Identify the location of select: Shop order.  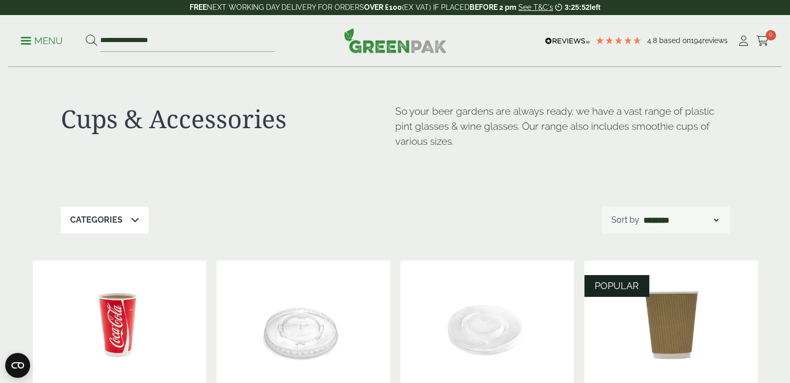
(681, 220).